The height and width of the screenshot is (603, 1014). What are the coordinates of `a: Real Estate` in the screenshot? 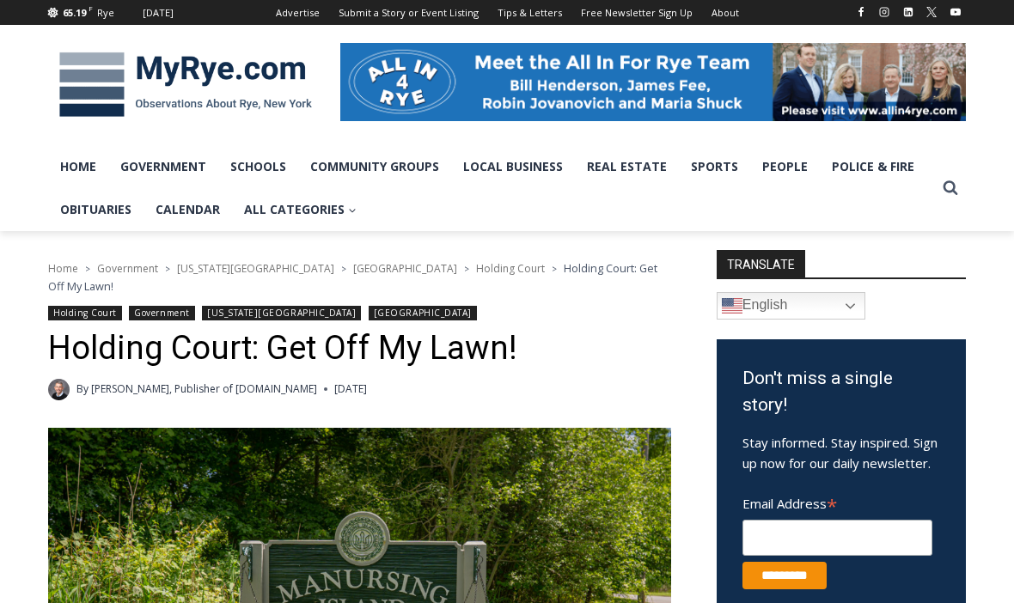 It's located at (627, 167).